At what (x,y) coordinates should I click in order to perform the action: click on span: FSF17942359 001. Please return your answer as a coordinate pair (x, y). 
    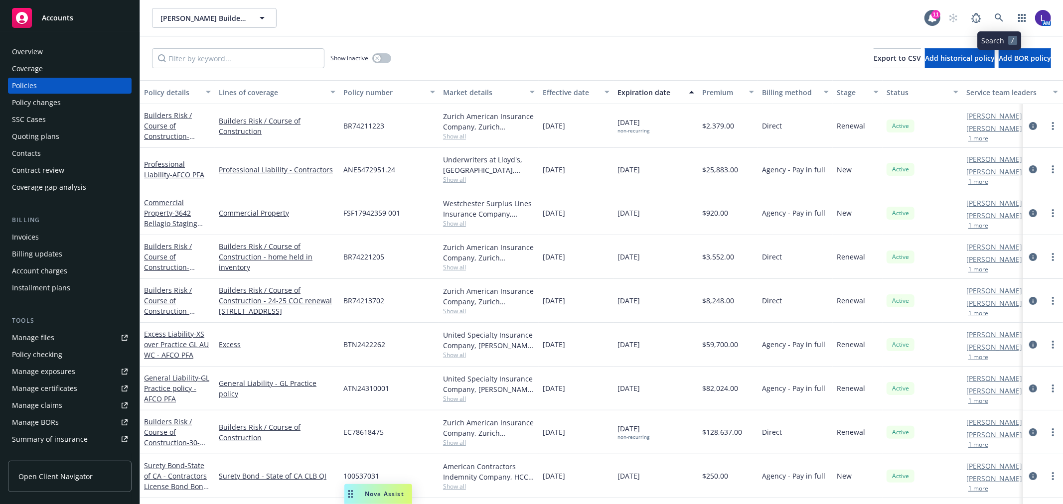
    Looking at the image, I should click on (372, 213).